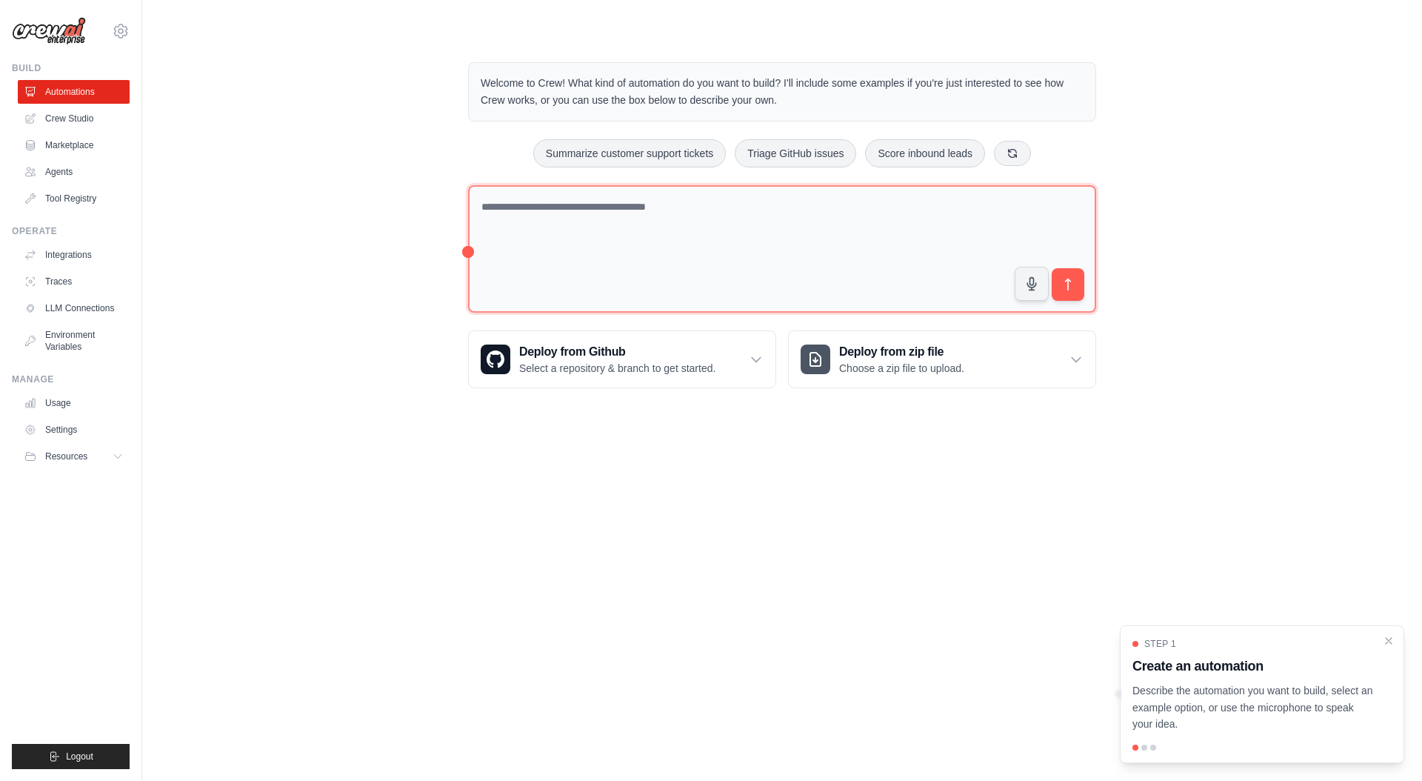 The image size is (1422, 781). What do you see at coordinates (73, 403) in the screenshot?
I see `a: Usage` at bounding box center [73, 403].